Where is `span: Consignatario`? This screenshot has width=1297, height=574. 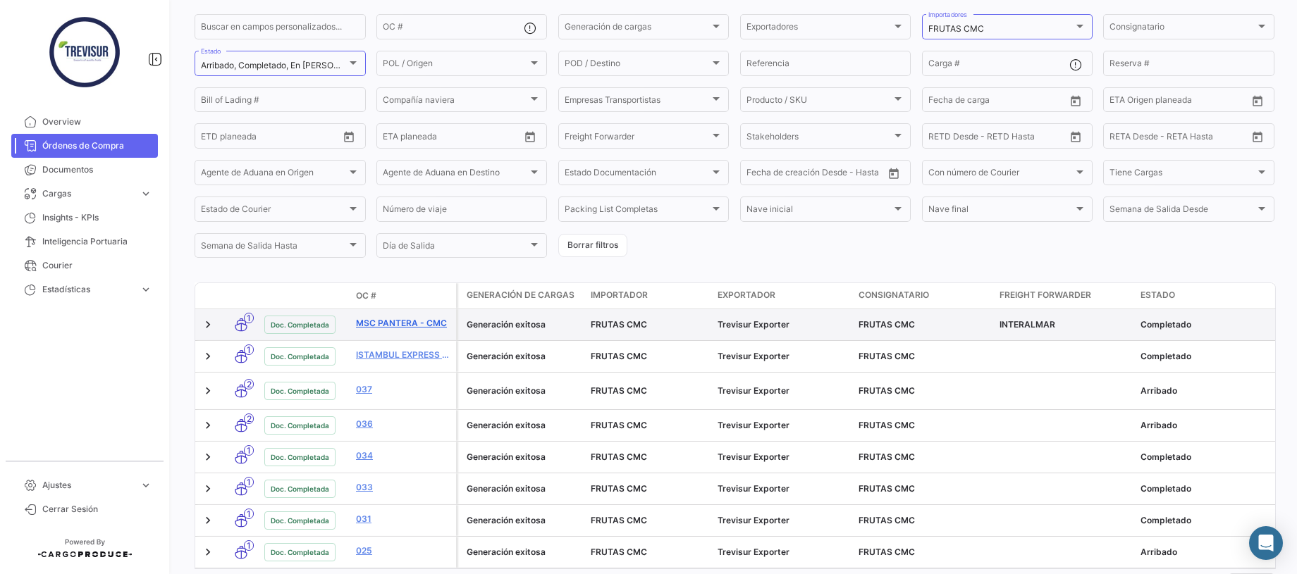
span: Consignatario is located at coordinates (894, 295).